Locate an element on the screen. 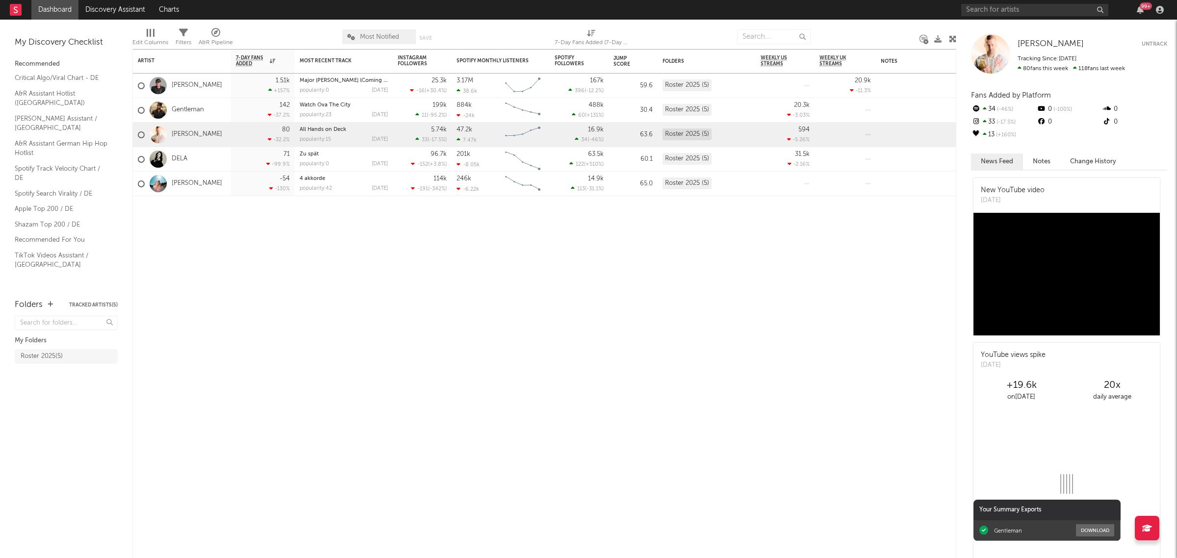 The image size is (1177, 558). div: 114k is located at coordinates (440, 179).